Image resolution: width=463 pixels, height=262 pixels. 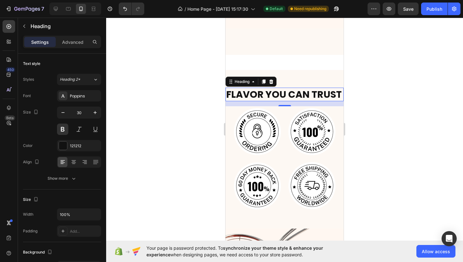 What do you see at coordinates (436, 251) in the screenshot?
I see `span: Allow access` at bounding box center [436, 251].